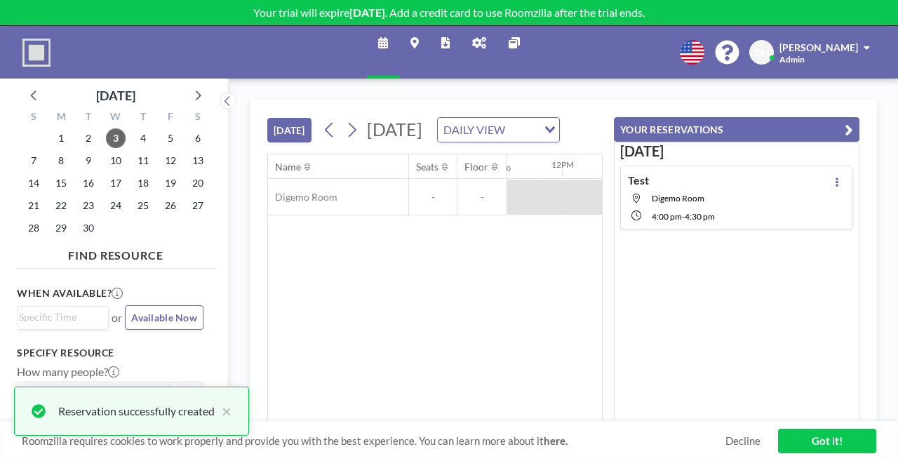  Describe the element at coordinates (638, 180) in the screenshot. I see `h4: Test` at that location.